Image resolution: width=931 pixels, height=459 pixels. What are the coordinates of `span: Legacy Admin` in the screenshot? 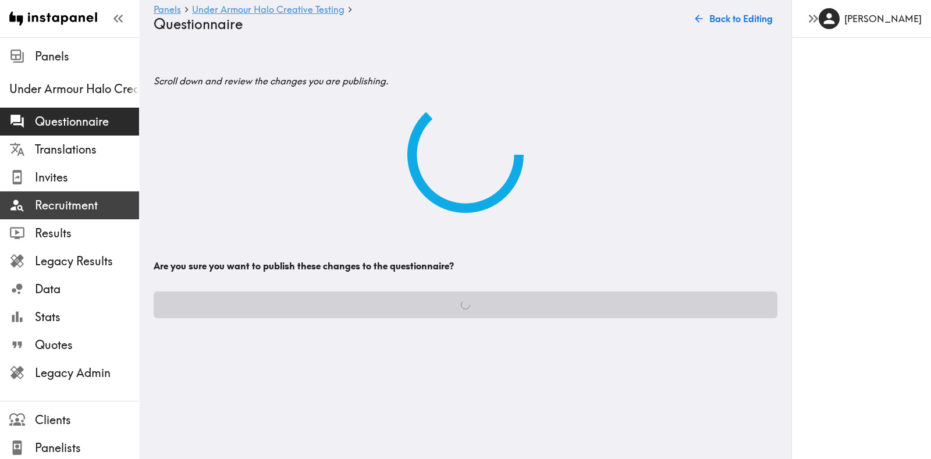 It's located at (87, 373).